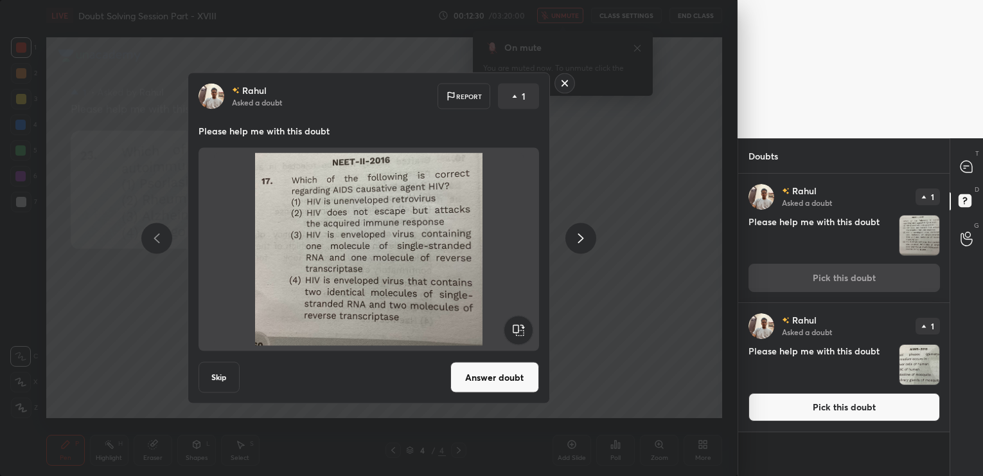 This screenshot has height=476, width=983. What do you see at coordinates (978, 153) in the screenshot?
I see `p: T` at bounding box center [978, 153].